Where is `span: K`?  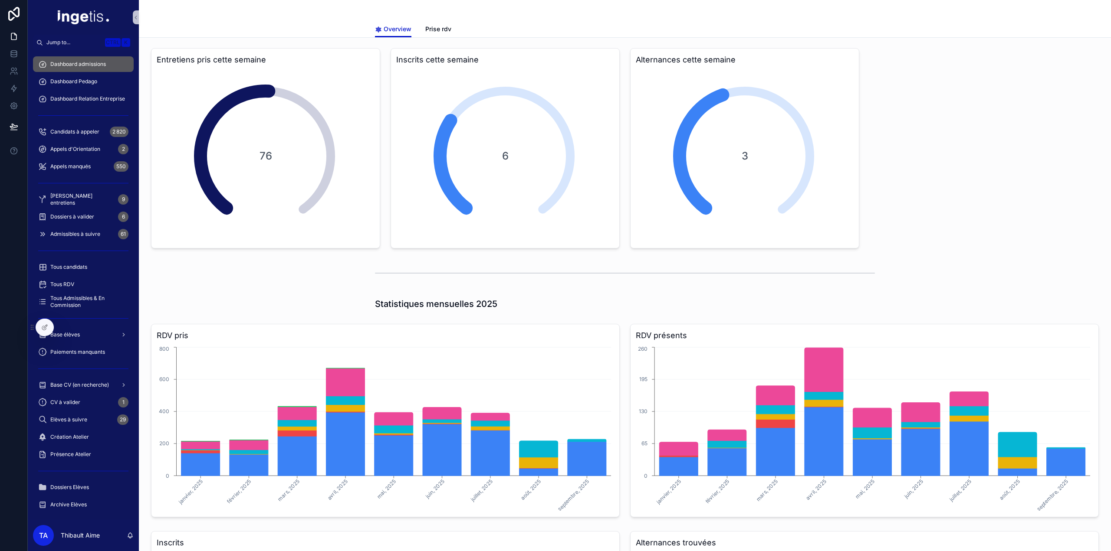 span: K is located at coordinates (126, 43).